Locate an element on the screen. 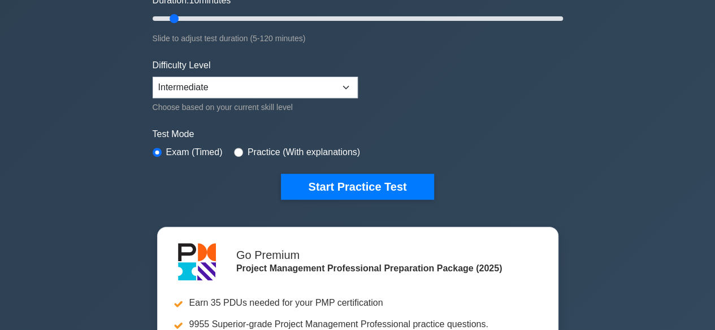  label: Difficulty Level is located at coordinates (181, 66).